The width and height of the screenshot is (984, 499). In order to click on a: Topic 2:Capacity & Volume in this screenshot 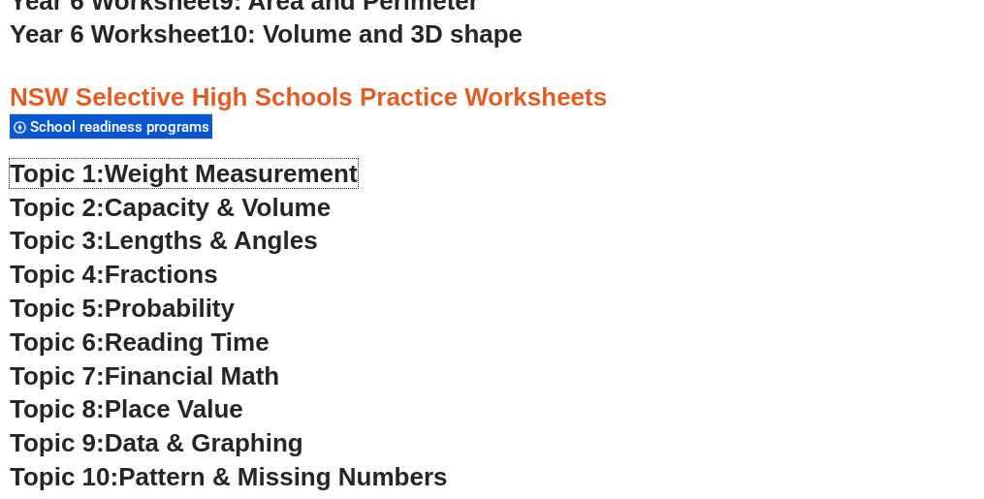, I will do `click(170, 207)`.